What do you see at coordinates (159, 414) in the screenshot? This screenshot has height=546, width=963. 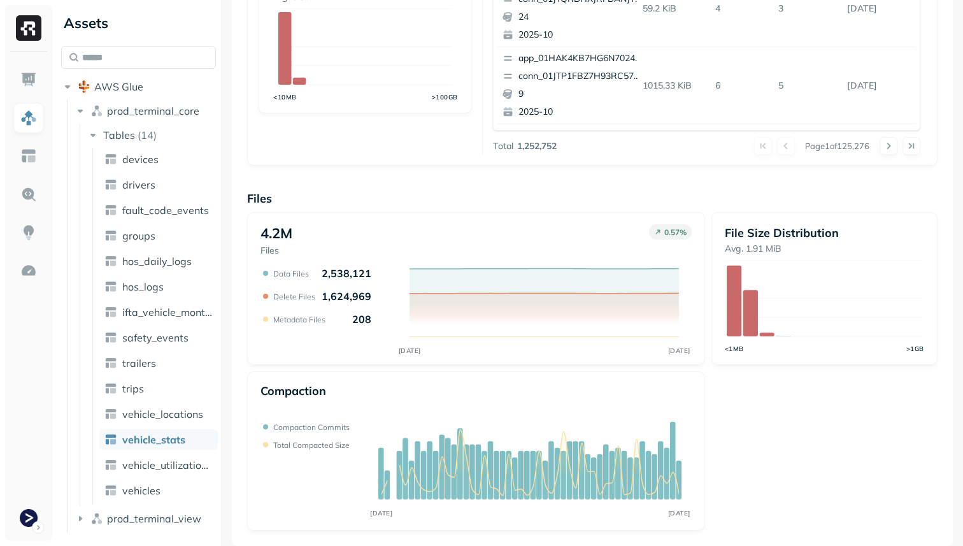 I see `a: vehicle_locations` at bounding box center [159, 414].